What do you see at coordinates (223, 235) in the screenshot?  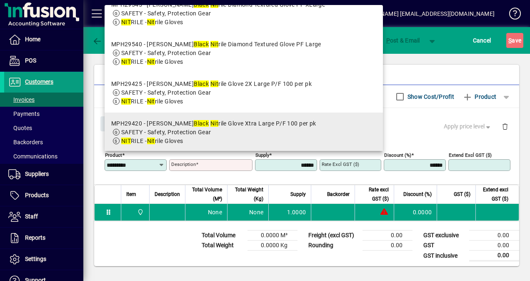 I see `td: Total Volume` at bounding box center [223, 235].